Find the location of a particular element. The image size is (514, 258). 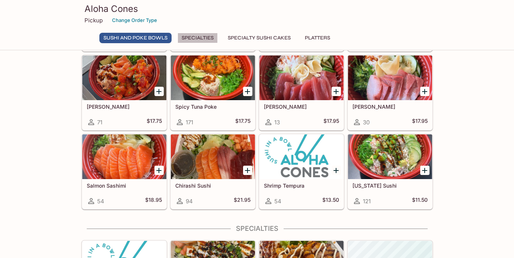

h5: Chirashi Sushi is located at coordinates (213, 185).